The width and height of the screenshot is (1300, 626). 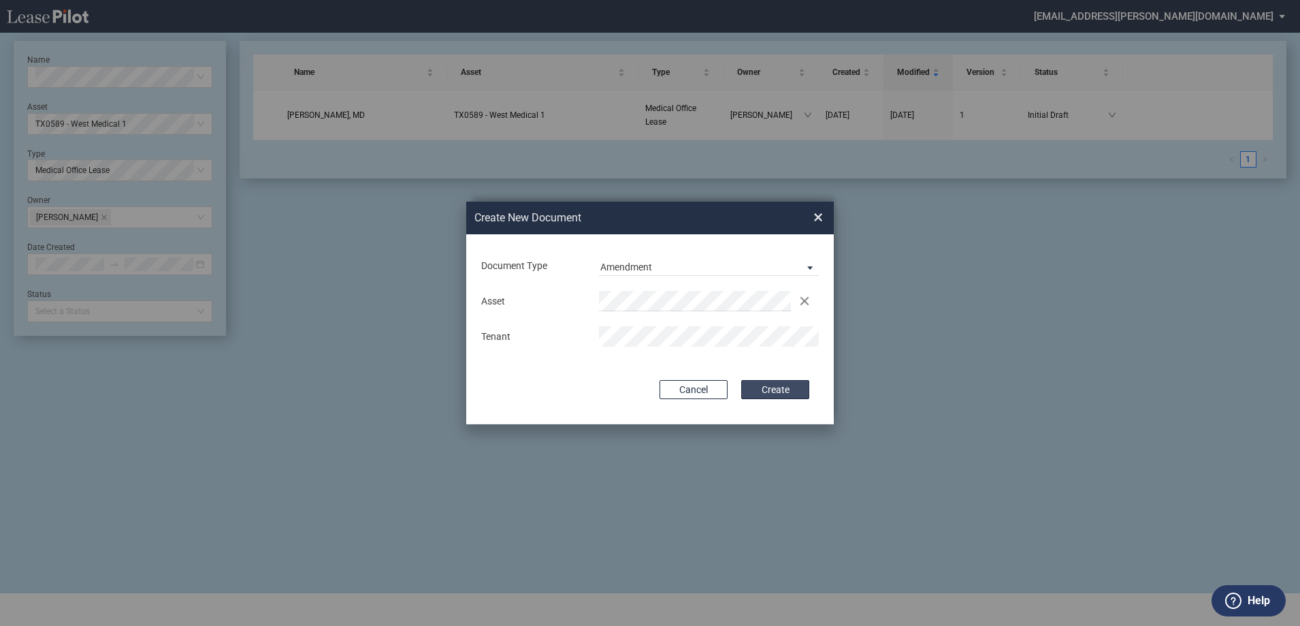 What do you see at coordinates (694, 389) in the screenshot?
I see `button: Cancel` at bounding box center [694, 389].